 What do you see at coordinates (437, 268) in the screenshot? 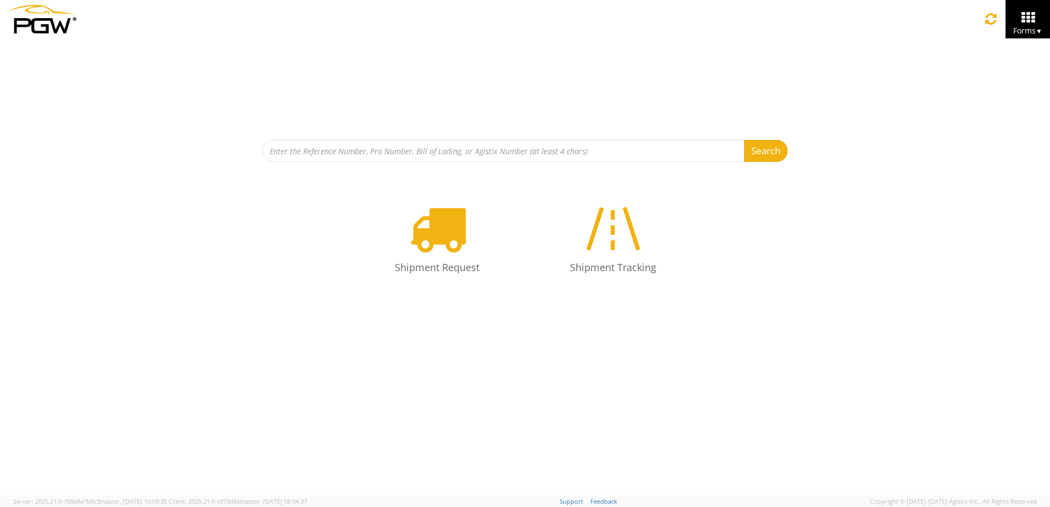
I see `h4: Shipment Request` at bounding box center [437, 268].